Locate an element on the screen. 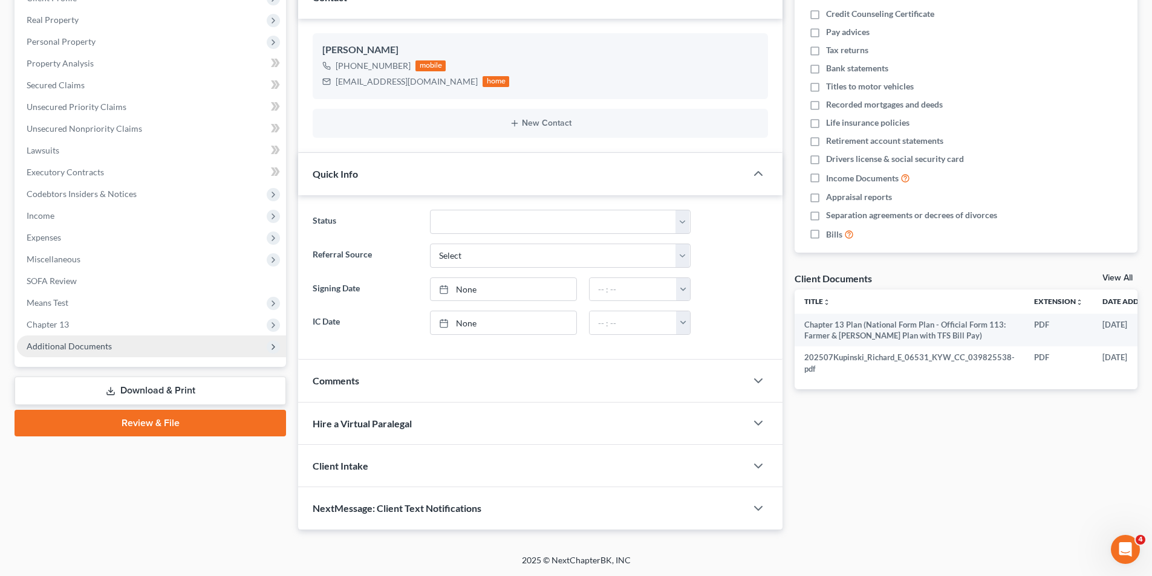  span: SOFA Review is located at coordinates (51, 281).